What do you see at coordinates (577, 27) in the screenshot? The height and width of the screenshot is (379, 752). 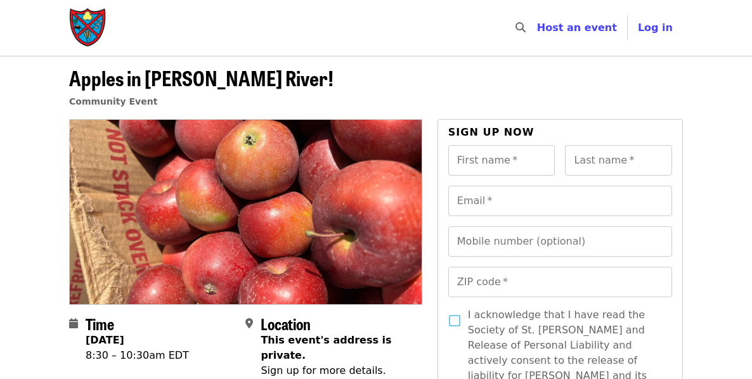 I see `span: Host an event` at bounding box center [577, 27].